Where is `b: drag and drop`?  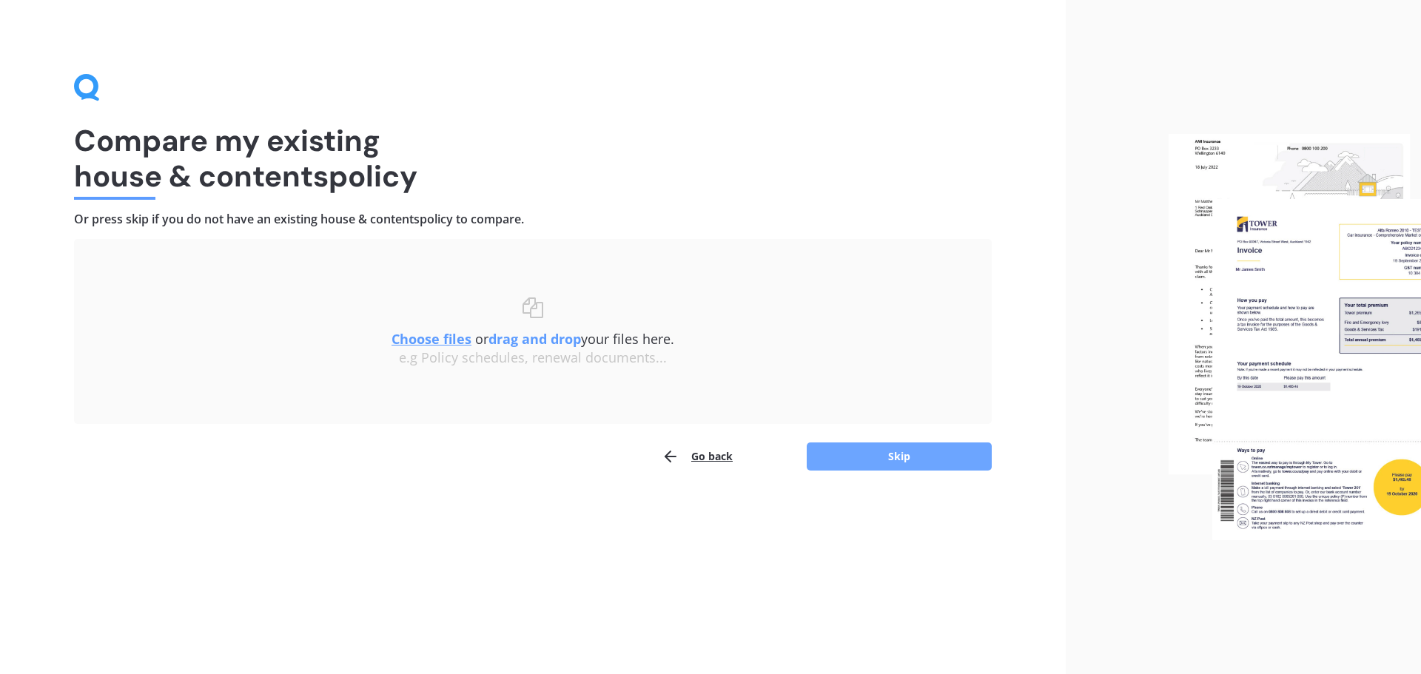 b: drag and drop is located at coordinates (534, 339).